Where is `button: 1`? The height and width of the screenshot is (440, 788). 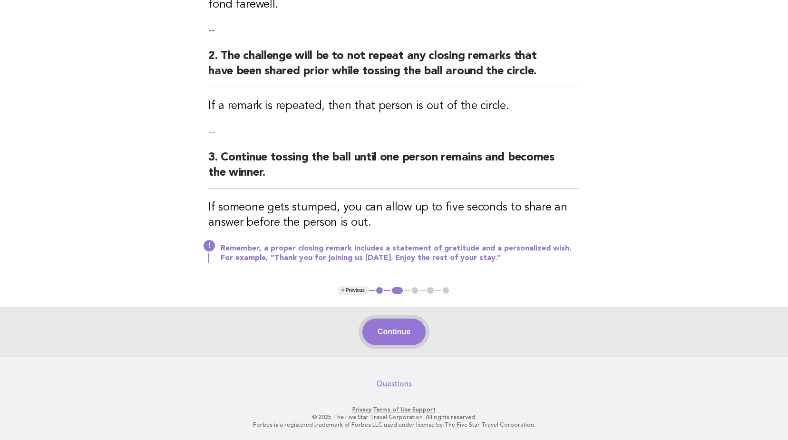 button: 1 is located at coordinates (380, 290).